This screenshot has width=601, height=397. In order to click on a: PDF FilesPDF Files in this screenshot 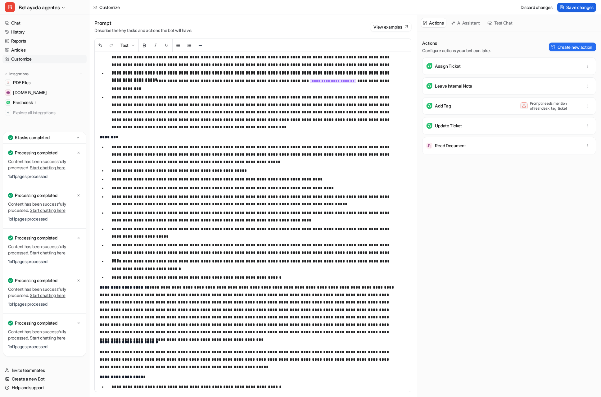, I will do `click(44, 83)`.